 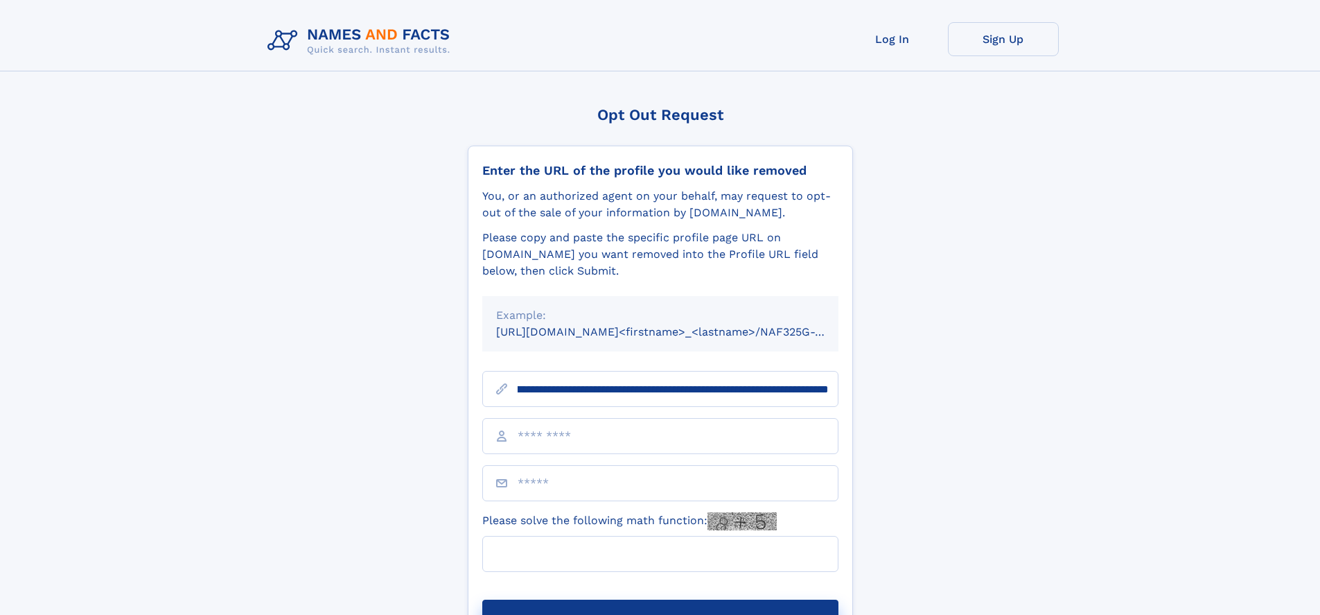 What do you see at coordinates (660, 315) in the screenshot?
I see `div: Example:` at bounding box center [660, 315].